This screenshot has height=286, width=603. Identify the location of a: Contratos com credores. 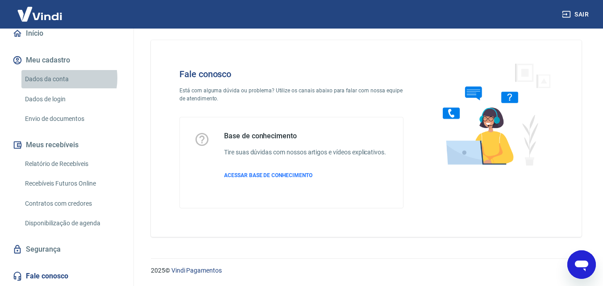
(72, 204).